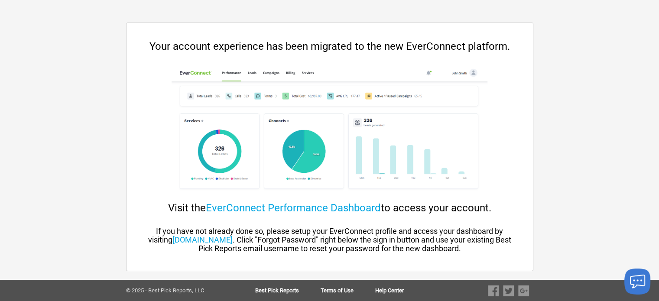  Describe the element at coordinates (329, 130) in the screenshot. I see `img: cp-dashboard.png` at that location.